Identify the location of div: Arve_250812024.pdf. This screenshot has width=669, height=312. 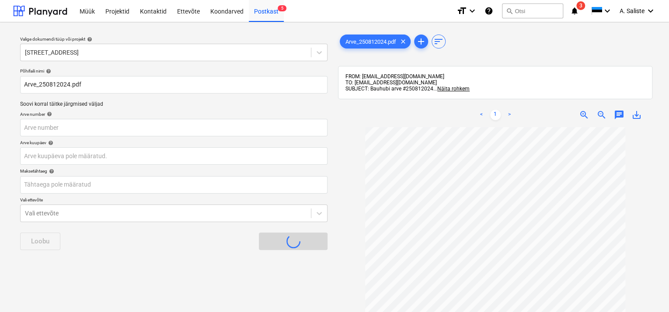
(375, 42).